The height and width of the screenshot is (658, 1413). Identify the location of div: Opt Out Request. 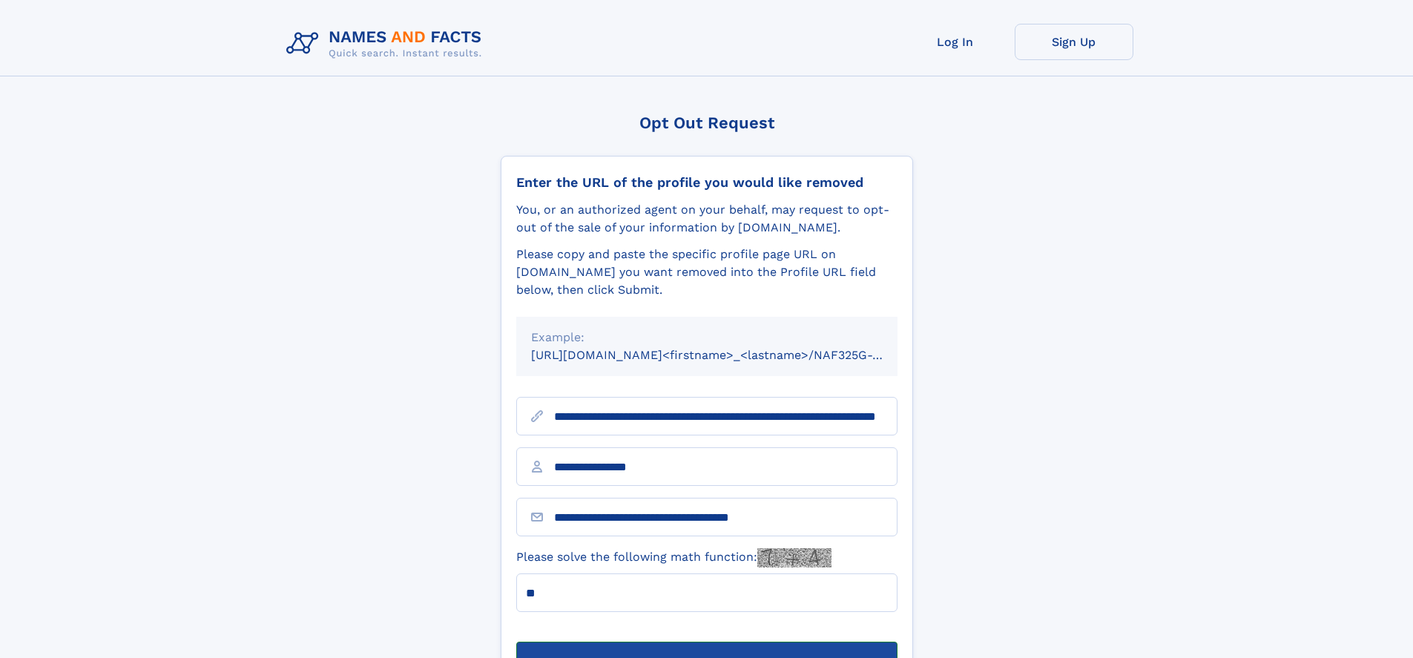
(707, 122).